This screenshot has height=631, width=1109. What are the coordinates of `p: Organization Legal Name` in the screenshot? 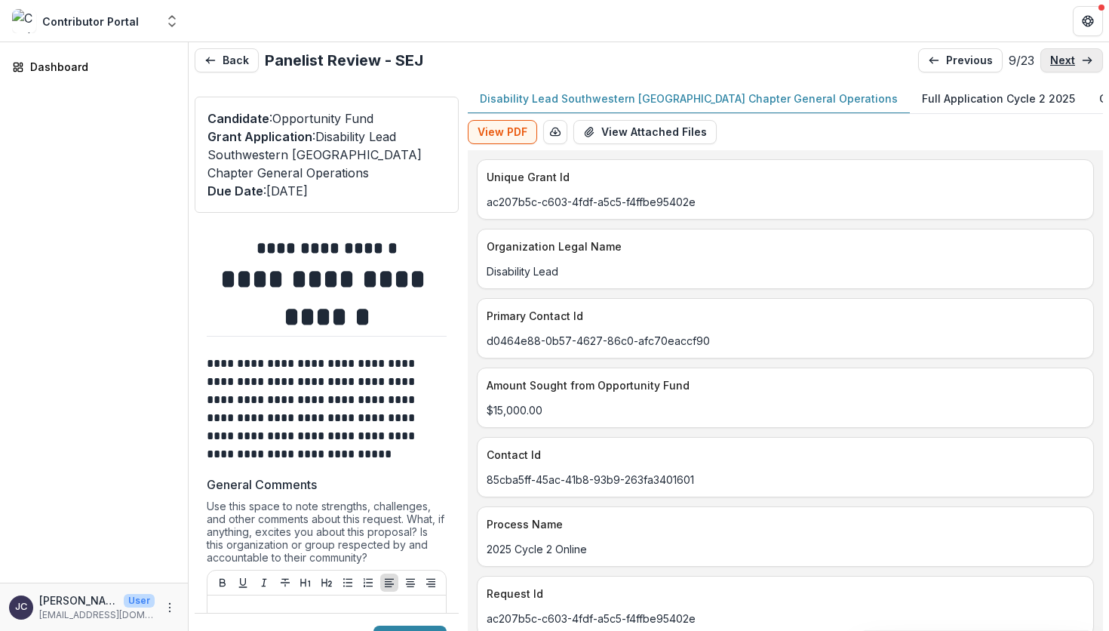 It's located at (782, 246).